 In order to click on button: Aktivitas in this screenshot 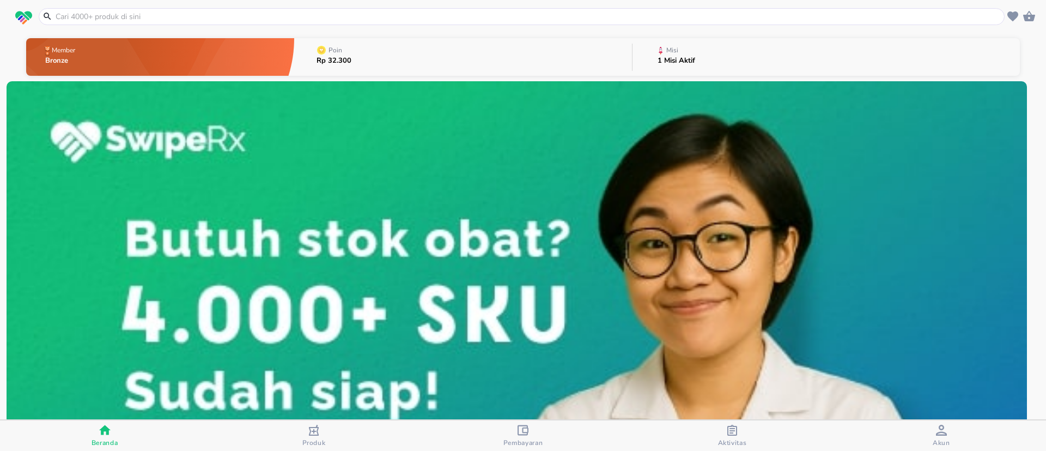, I will do `click(732, 435)`.